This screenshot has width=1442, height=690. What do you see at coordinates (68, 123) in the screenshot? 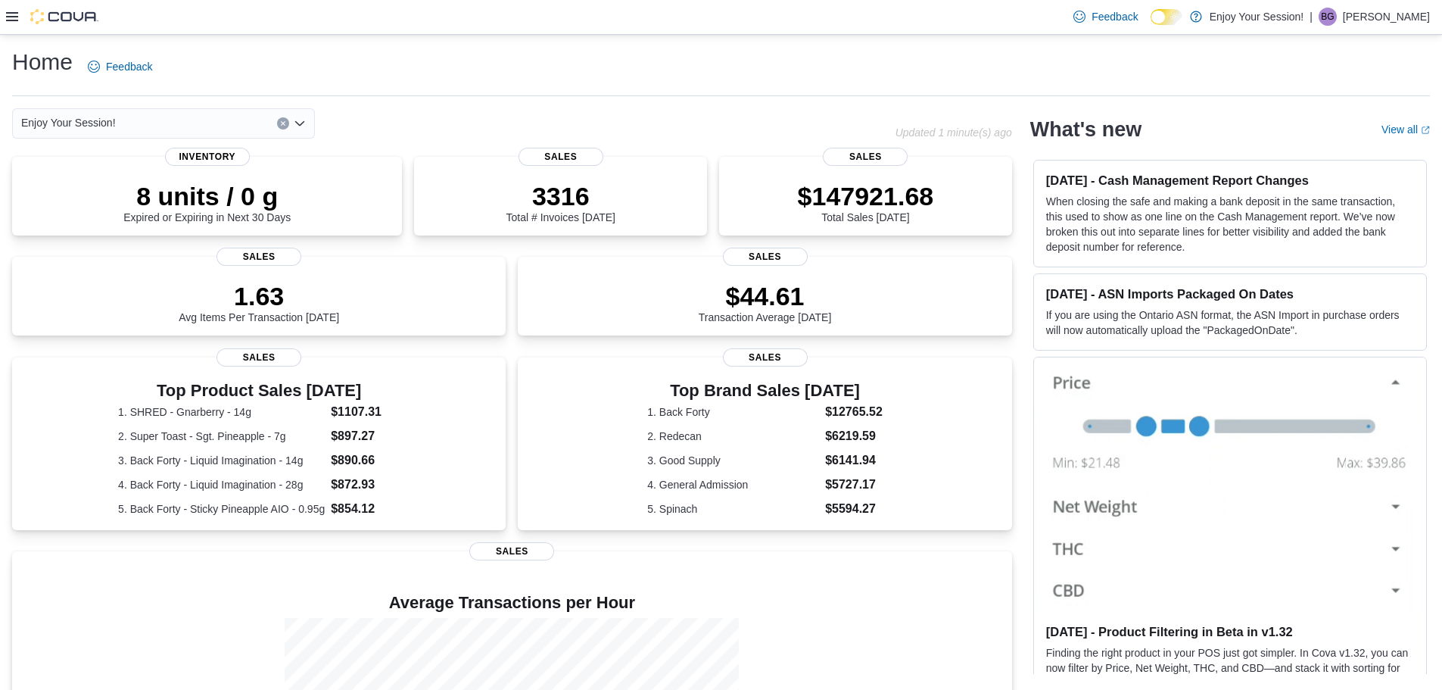
I see `span: Enjoy Your Session!` at bounding box center [68, 123].